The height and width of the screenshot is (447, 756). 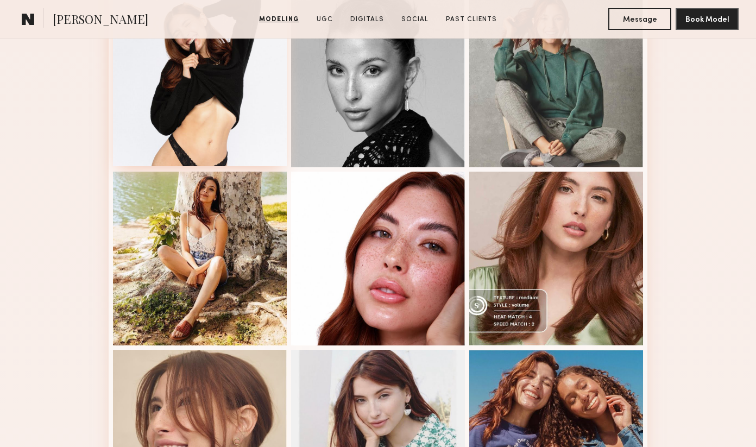 I want to click on button: Book Model, so click(x=707, y=19).